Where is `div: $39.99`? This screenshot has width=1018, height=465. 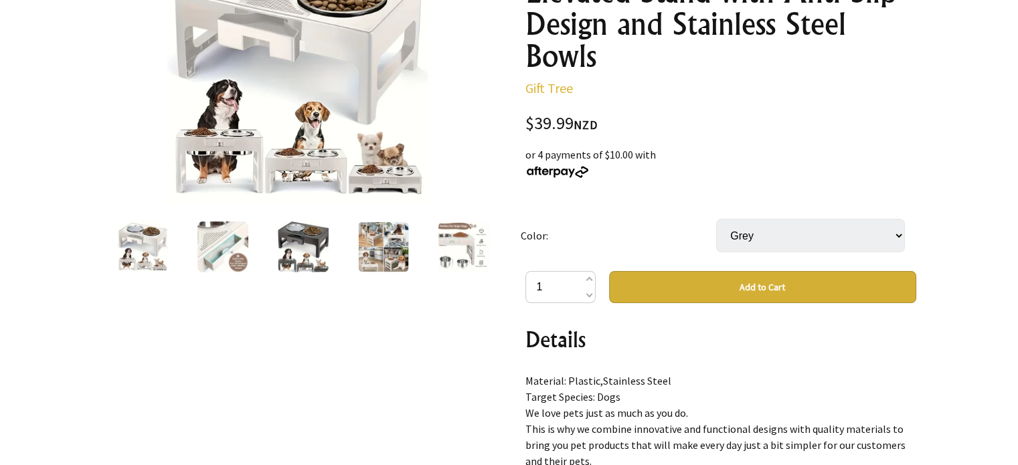
div: $39.99 is located at coordinates (721, 124).